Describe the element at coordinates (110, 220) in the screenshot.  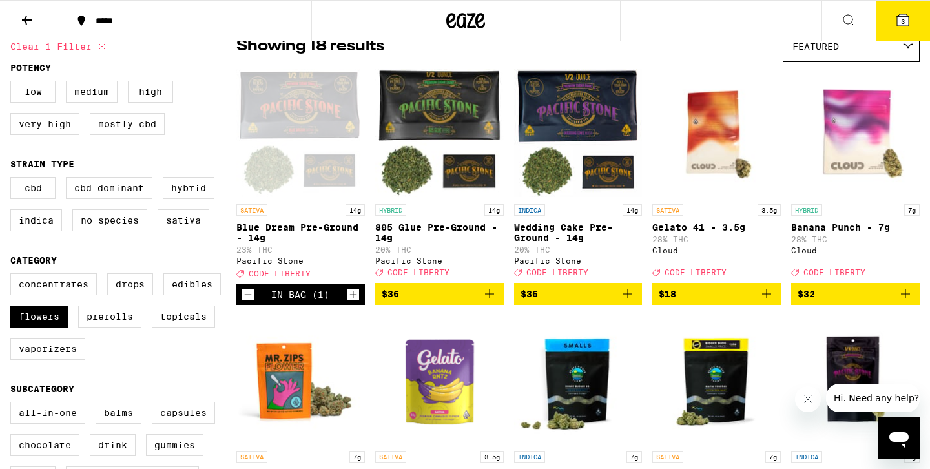
I see `label: No Species` at that location.